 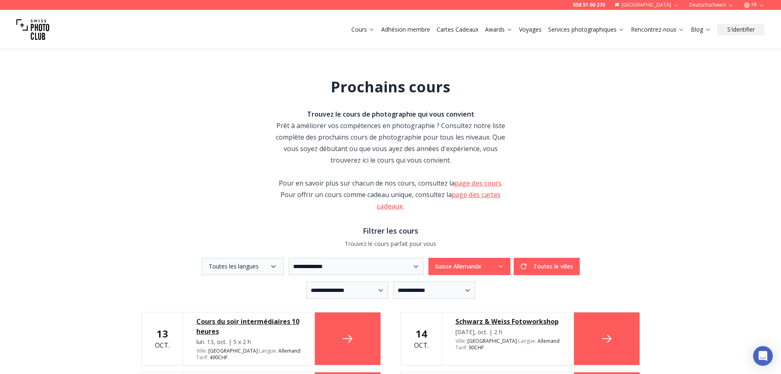 I want to click on div: Schwarz & Weiss Fotoworkshop, so click(x=508, y=321).